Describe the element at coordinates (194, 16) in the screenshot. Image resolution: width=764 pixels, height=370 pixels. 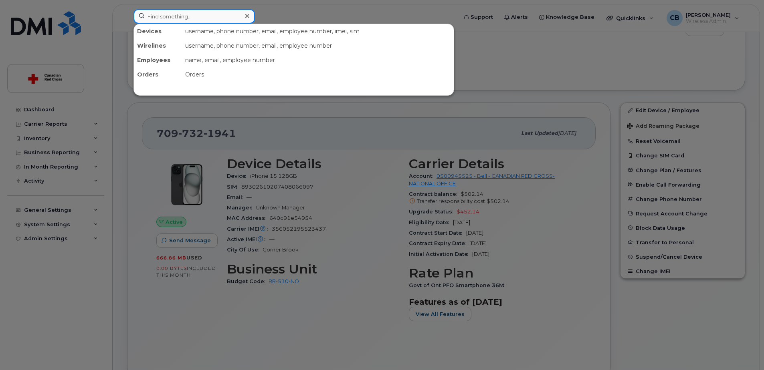
I see `input: Find something...` at that location.